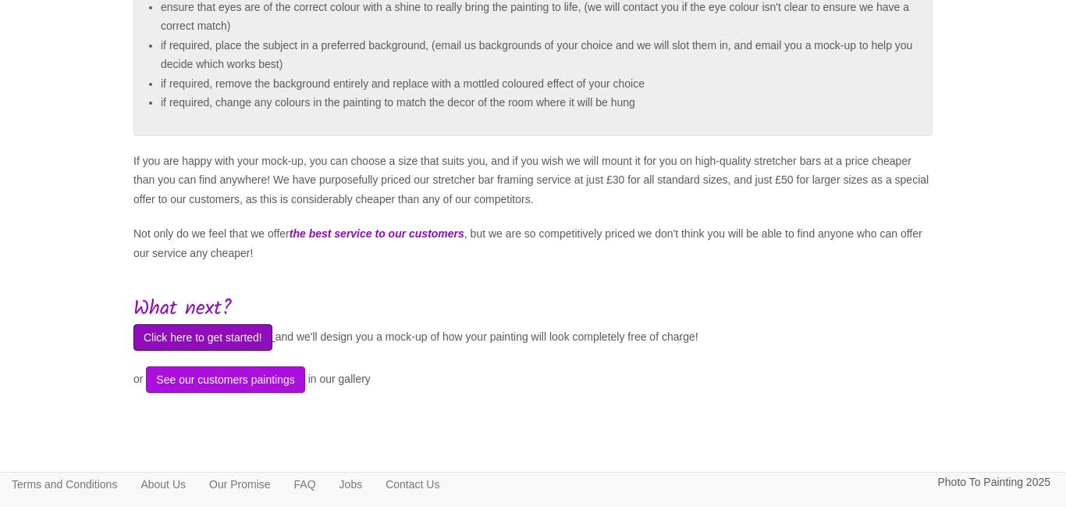 The height and width of the screenshot is (507, 1066). What do you see at coordinates (225, 379) in the screenshot?
I see `a: See our customers paintings` at bounding box center [225, 379].